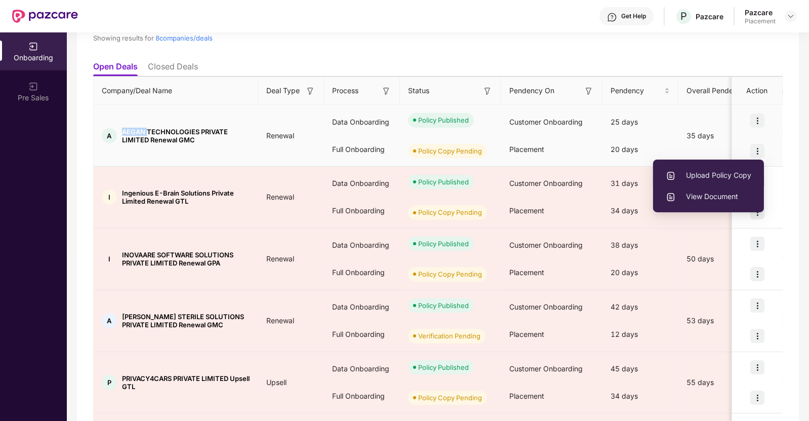 Image resolution: width=809 pixels, height=421 pixels. Describe the element at coordinates (115, 68) in the screenshot. I see `li: Open Deals` at that location.